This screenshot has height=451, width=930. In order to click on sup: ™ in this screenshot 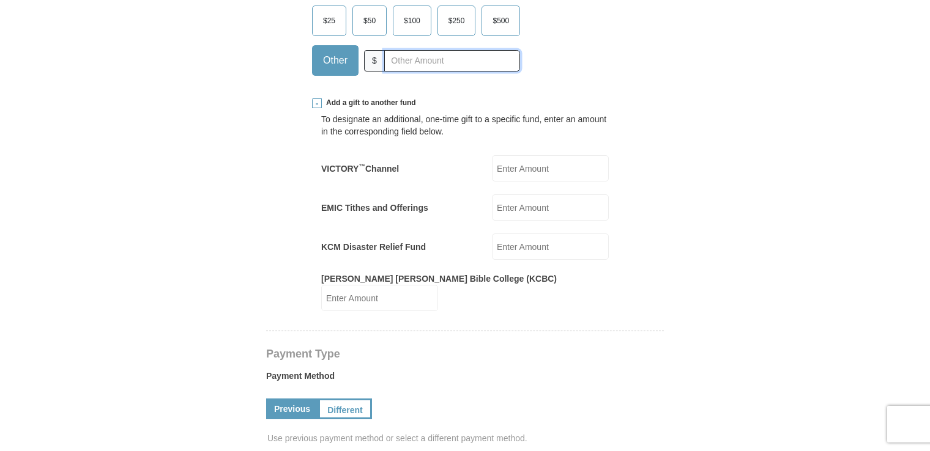, I will do `click(361, 166)`.